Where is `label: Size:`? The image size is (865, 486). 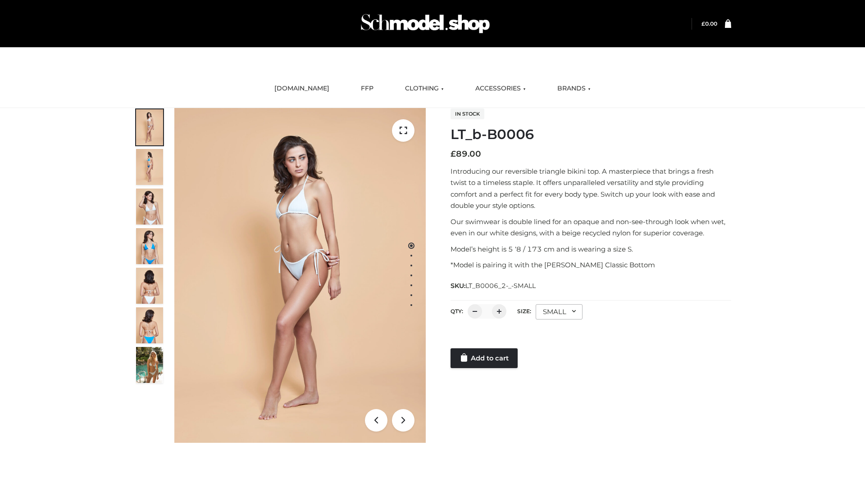
label: Size: is located at coordinates (524, 311).